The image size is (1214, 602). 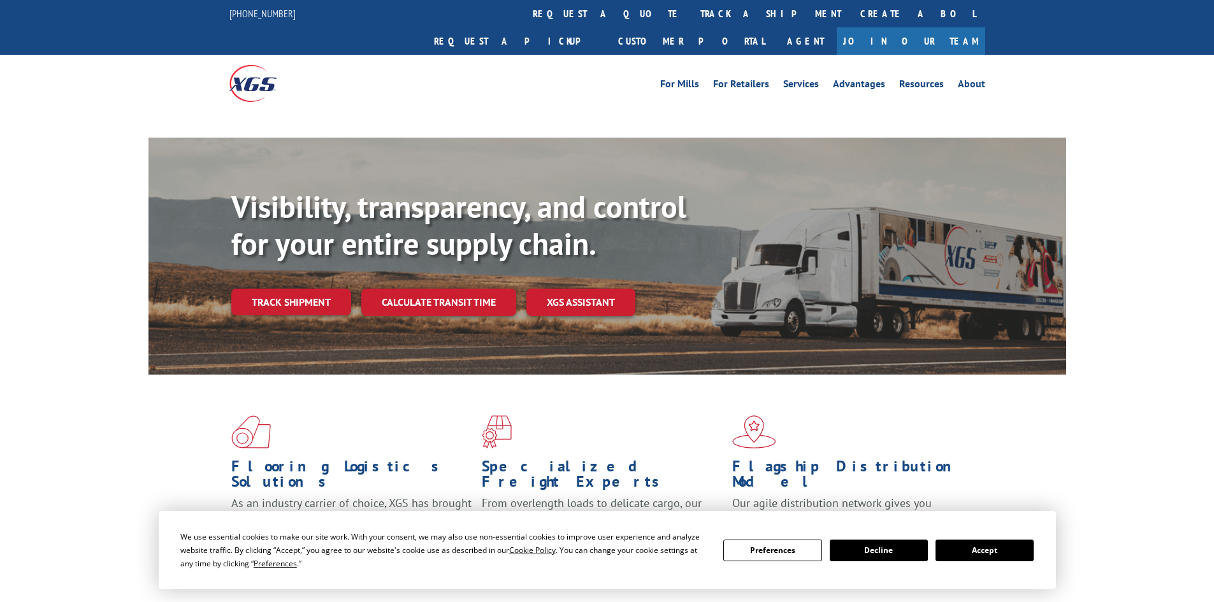 What do you see at coordinates (772, 550) in the screenshot?
I see `button: Preferences` at bounding box center [772, 550].